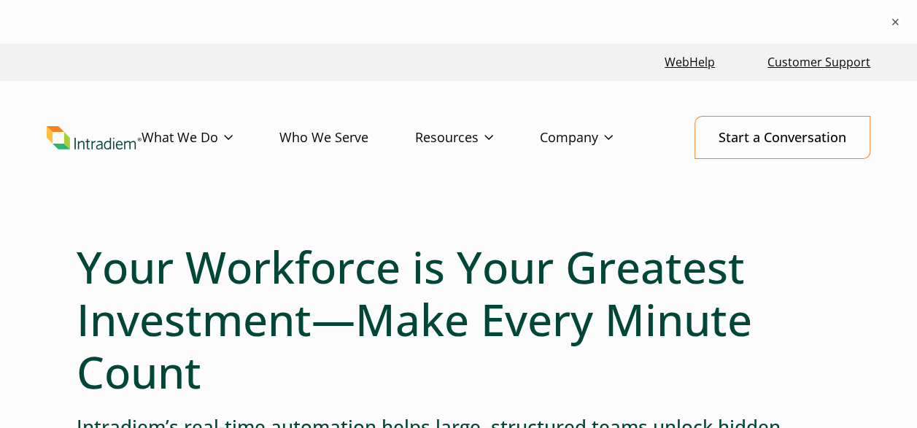  Describe the element at coordinates (818, 62) in the screenshot. I see `a: Customer Support` at that location.